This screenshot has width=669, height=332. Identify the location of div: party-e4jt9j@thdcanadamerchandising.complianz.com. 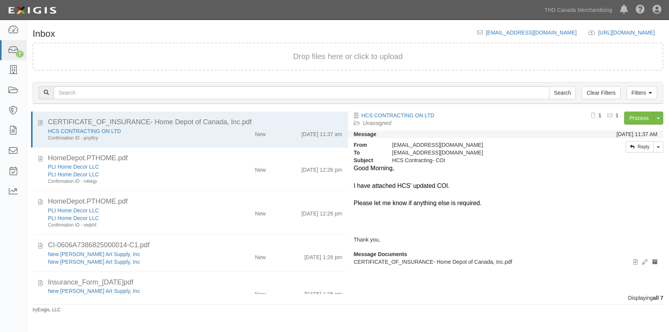
(483, 153).